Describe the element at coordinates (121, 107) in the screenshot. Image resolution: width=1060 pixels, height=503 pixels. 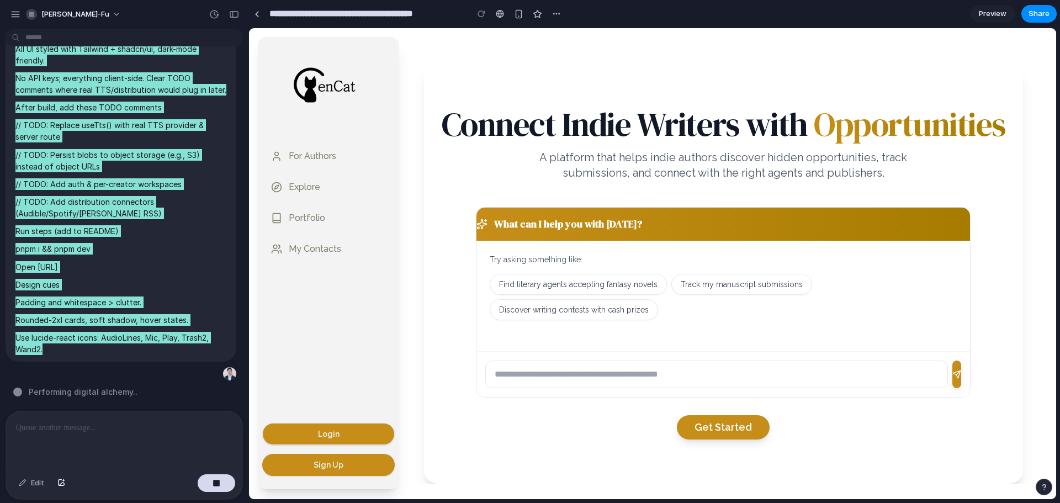
I see `p: After build, add these TODO comments` at that location.